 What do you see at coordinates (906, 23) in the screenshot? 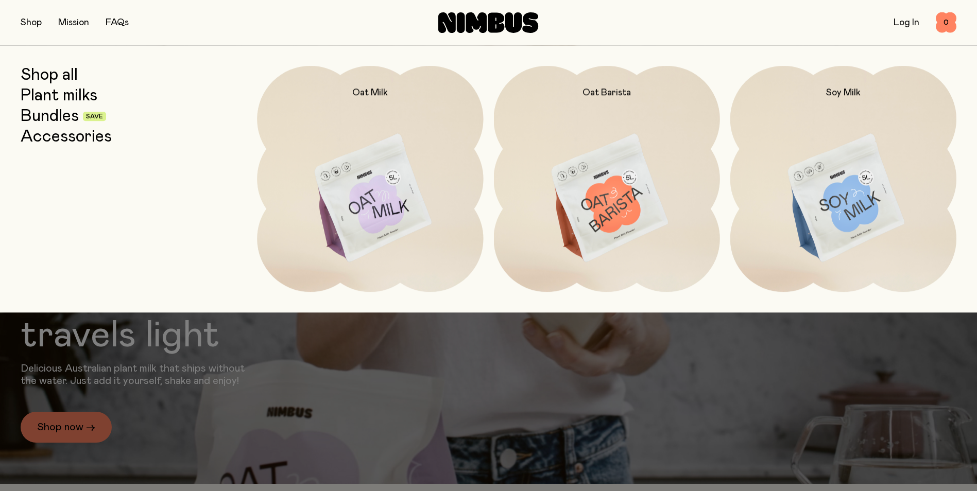
I see `a: Log In` at bounding box center [906, 23].